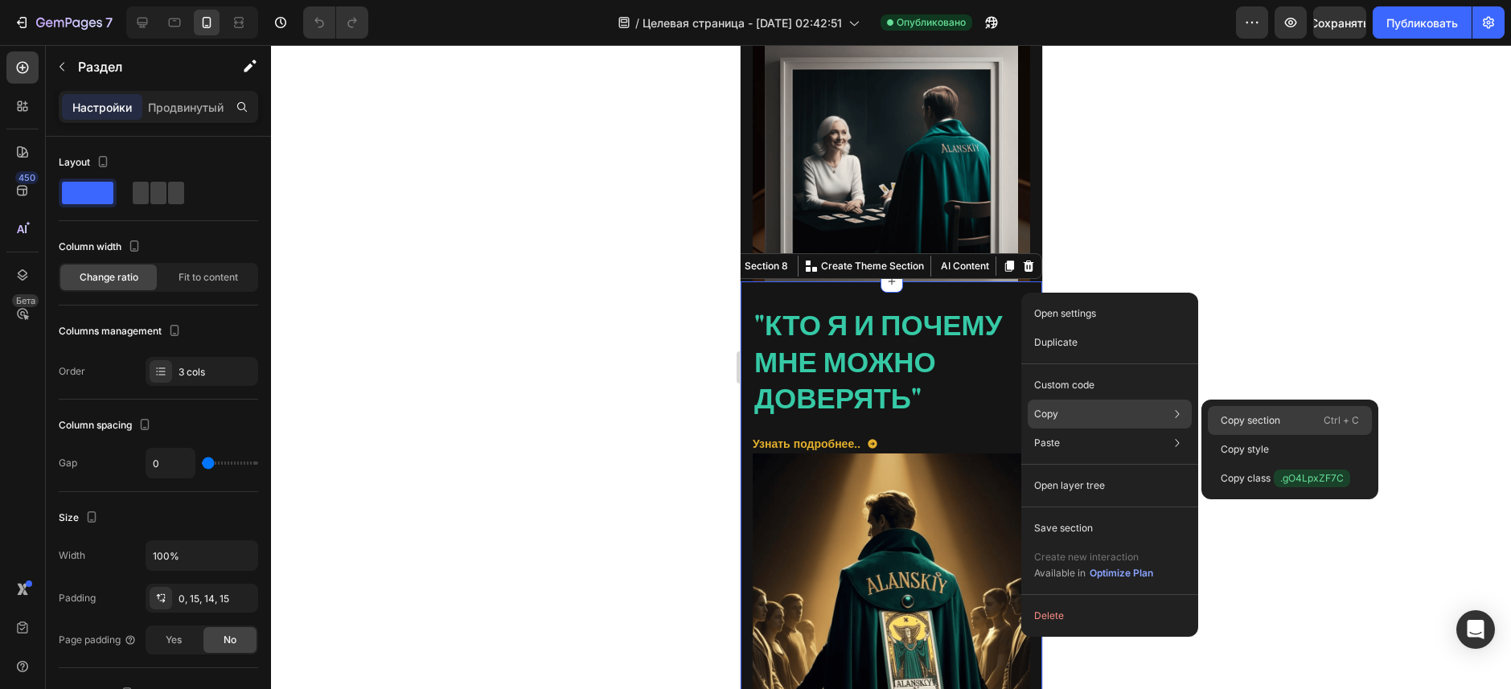  What do you see at coordinates (1060, 572) in the screenshot?
I see `span: Available in` at bounding box center [1060, 572].